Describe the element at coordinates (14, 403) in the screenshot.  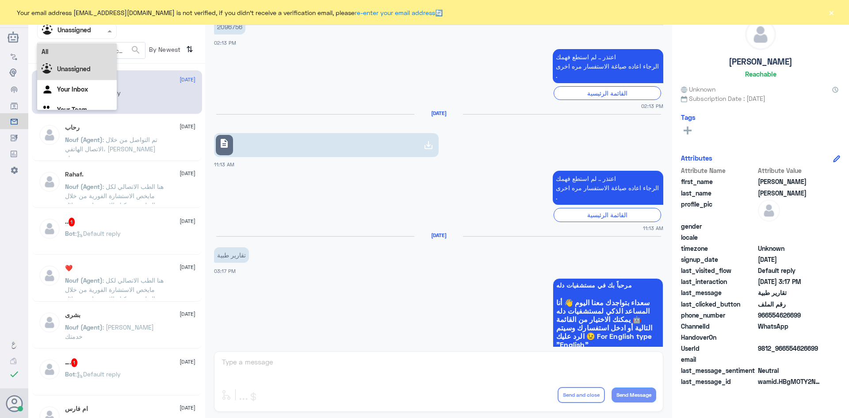
I see `button: Avatar` at that location.